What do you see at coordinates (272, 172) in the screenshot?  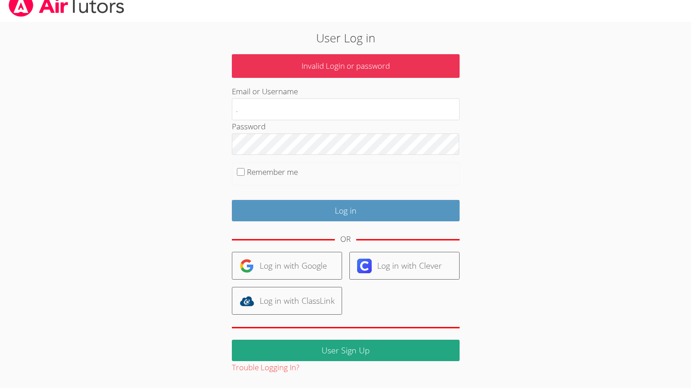 I see `label: Remember me` at bounding box center [272, 172].